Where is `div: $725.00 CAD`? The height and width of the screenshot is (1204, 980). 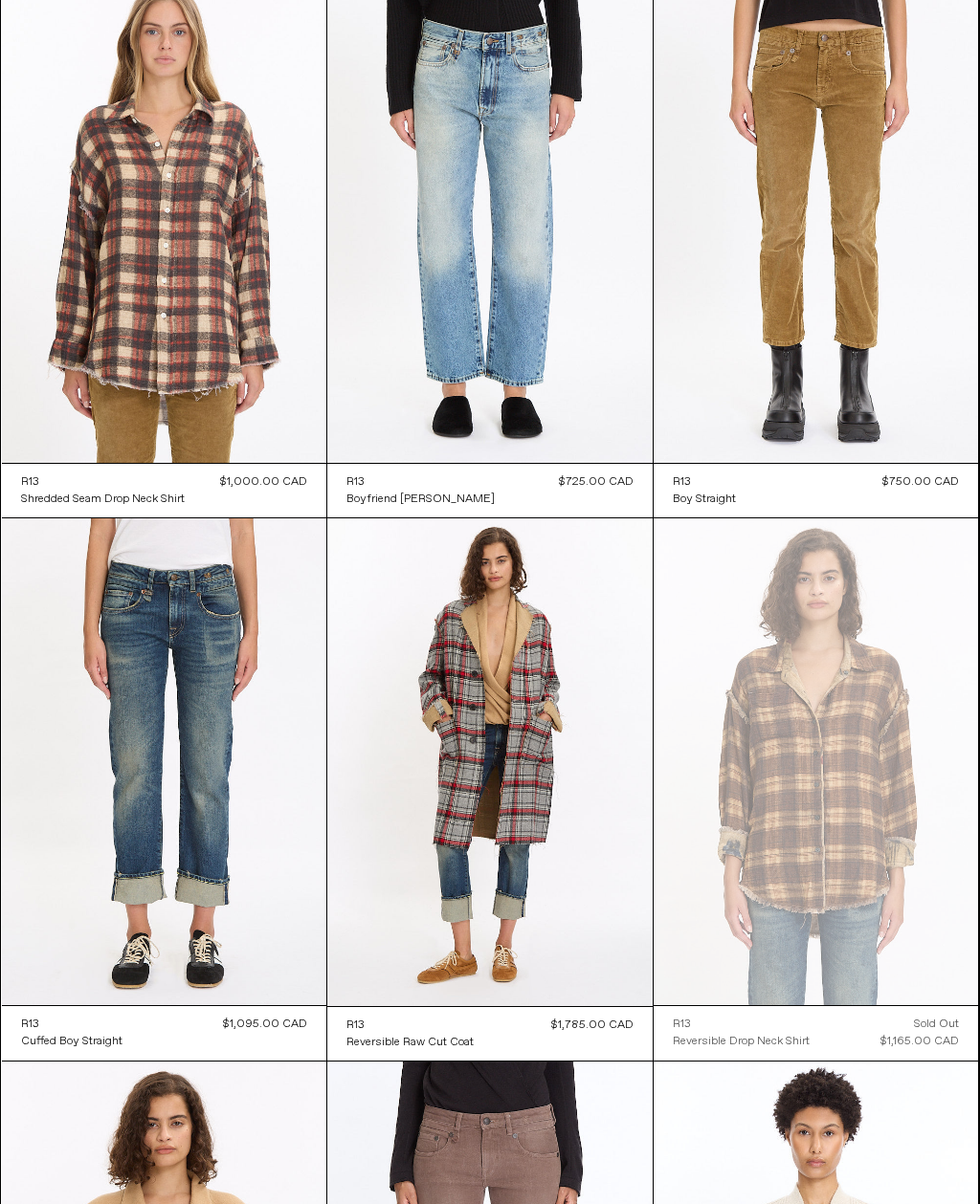 div: $725.00 CAD is located at coordinates (596, 482).